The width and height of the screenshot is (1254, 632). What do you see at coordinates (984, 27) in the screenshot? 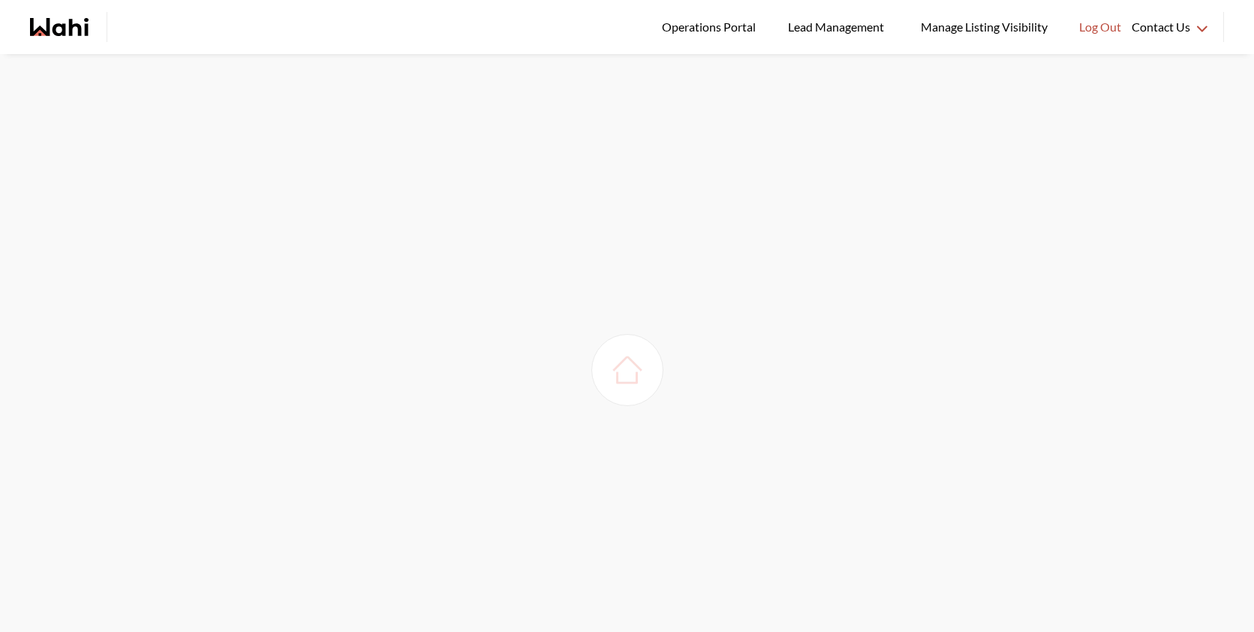
I see `span: Manage Listing Visibility` at bounding box center [984, 27].